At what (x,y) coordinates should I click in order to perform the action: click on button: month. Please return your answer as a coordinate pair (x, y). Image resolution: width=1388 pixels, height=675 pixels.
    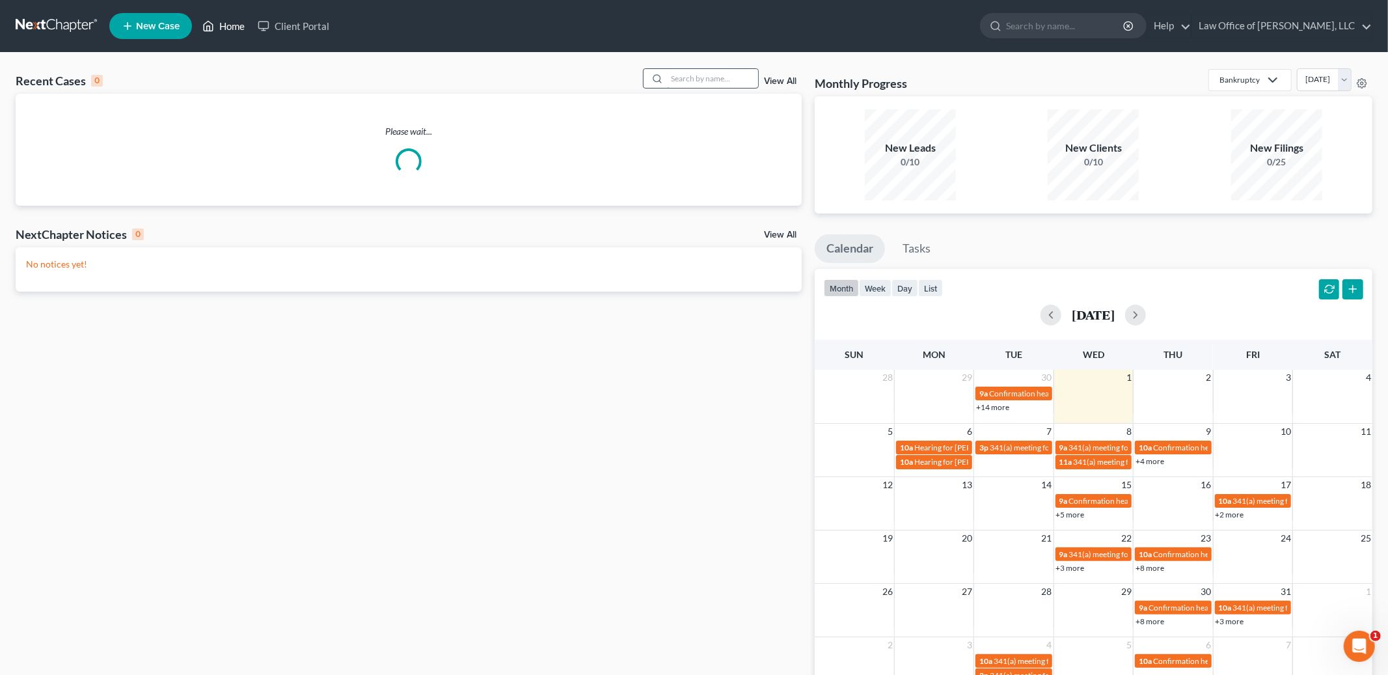
    Looking at the image, I should click on (842, 288).